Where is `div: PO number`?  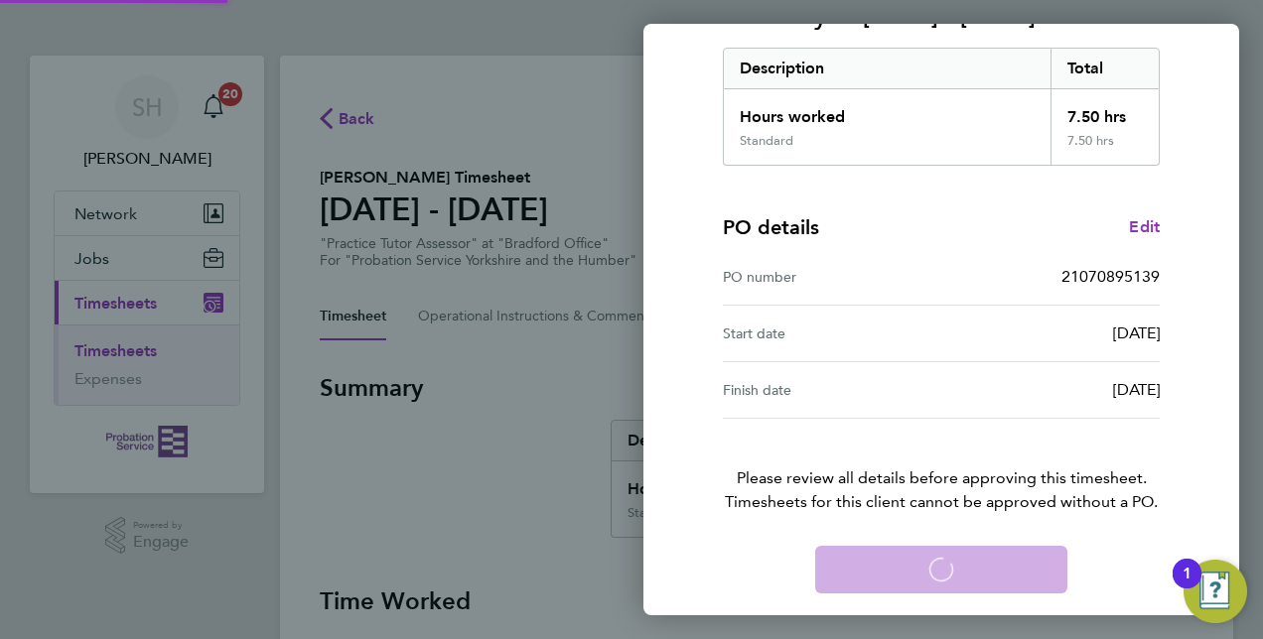
div: PO number is located at coordinates (832, 277).